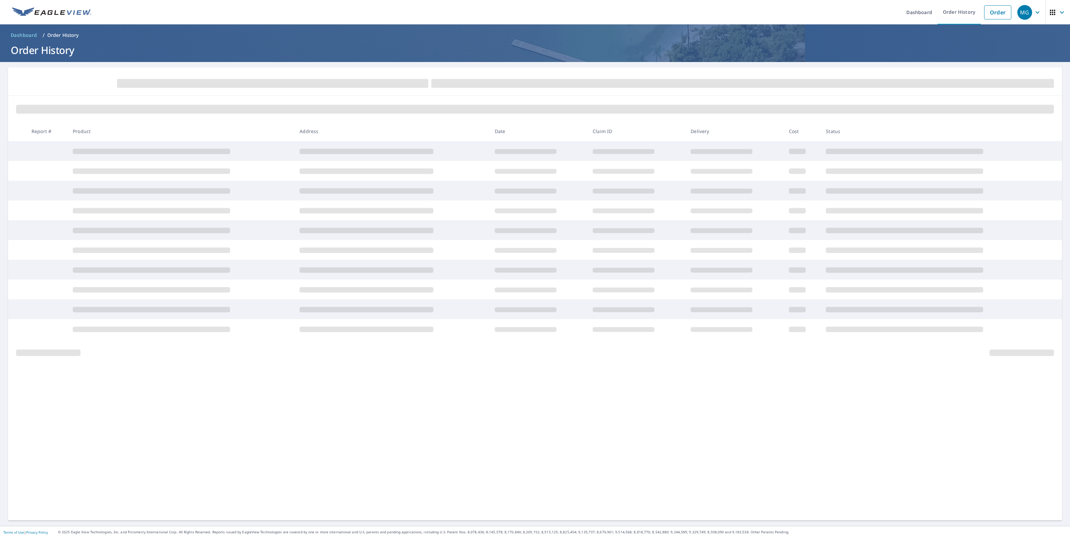 This screenshot has height=538, width=1070. I want to click on th: Product, so click(181, 131).